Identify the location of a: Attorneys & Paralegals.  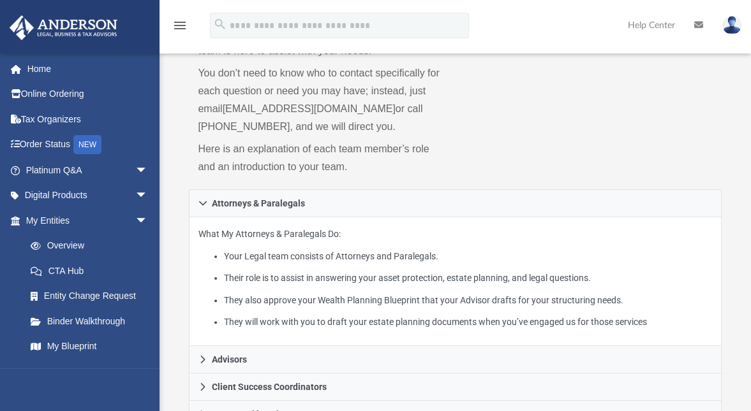
(455, 203).